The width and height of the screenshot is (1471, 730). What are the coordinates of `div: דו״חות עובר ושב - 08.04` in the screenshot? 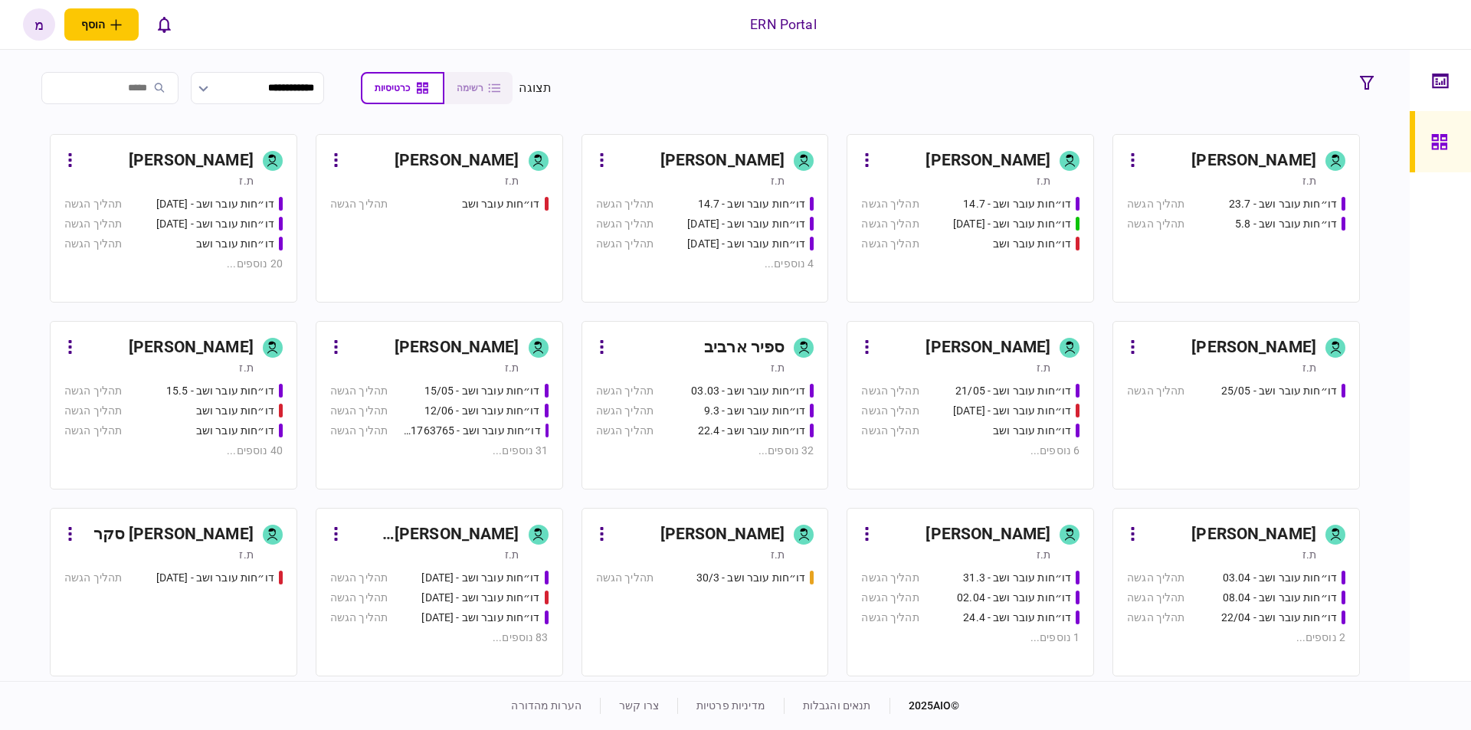 It's located at (1280, 598).